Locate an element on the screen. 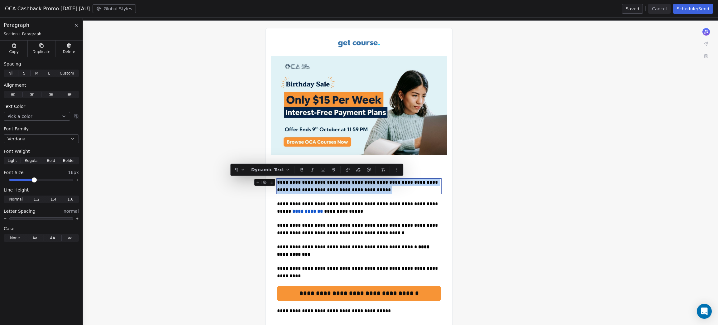 The height and width of the screenshot is (325, 718). span: normal is located at coordinates (71, 211).